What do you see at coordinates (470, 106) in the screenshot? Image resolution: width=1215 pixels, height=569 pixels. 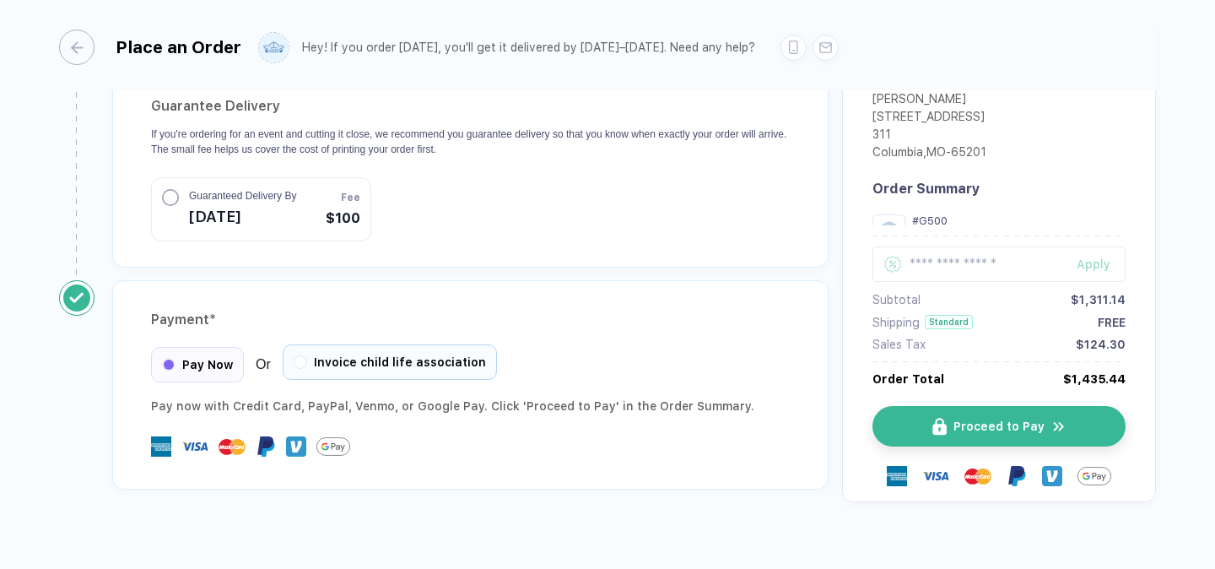 I see `h2: Guarantee Delivery` at bounding box center [470, 106].